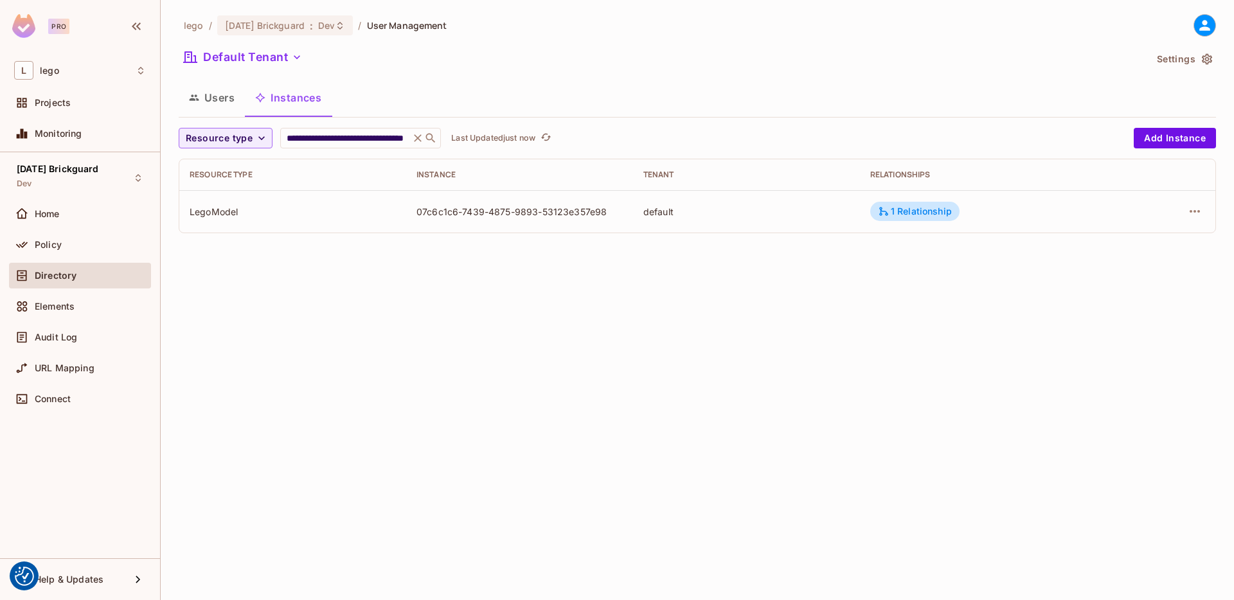 Image resolution: width=1234 pixels, height=600 pixels. I want to click on span: Audit Log, so click(56, 338).